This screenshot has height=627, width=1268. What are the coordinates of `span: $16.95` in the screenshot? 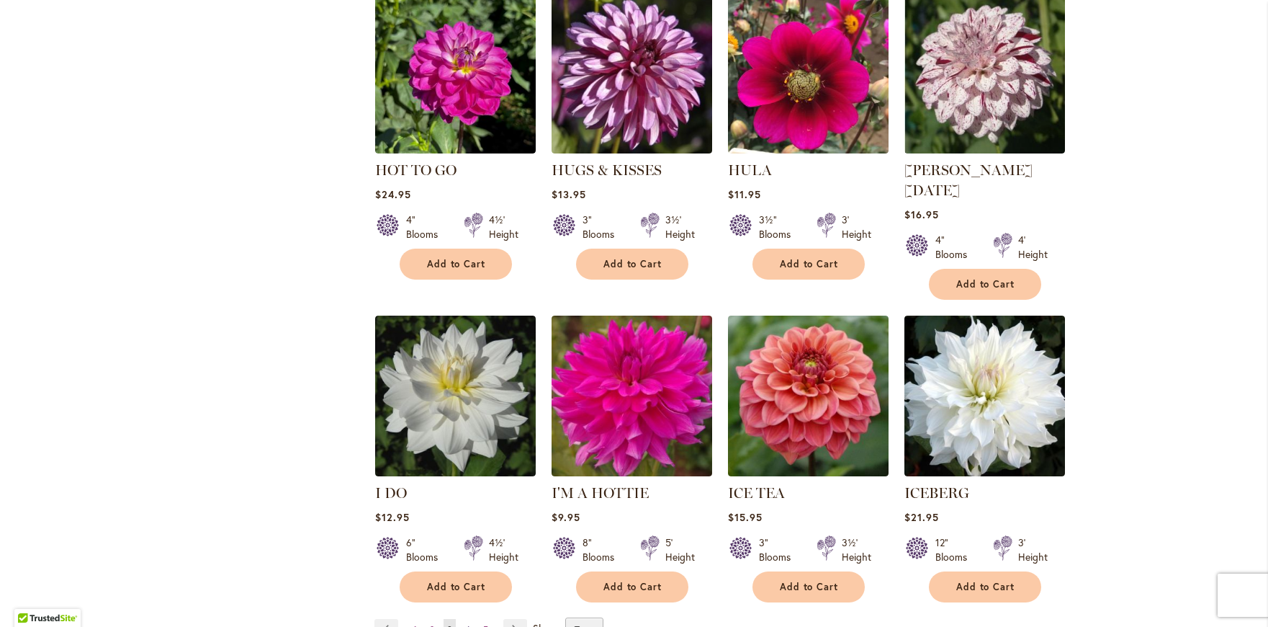 It's located at (922, 214).